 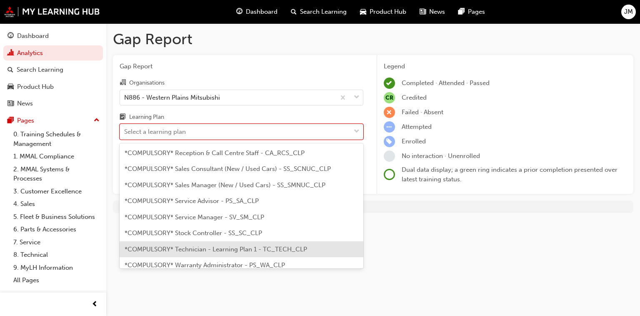 What do you see at coordinates (417, 127) in the screenshot?
I see `span: Attempted` at bounding box center [417, 127].